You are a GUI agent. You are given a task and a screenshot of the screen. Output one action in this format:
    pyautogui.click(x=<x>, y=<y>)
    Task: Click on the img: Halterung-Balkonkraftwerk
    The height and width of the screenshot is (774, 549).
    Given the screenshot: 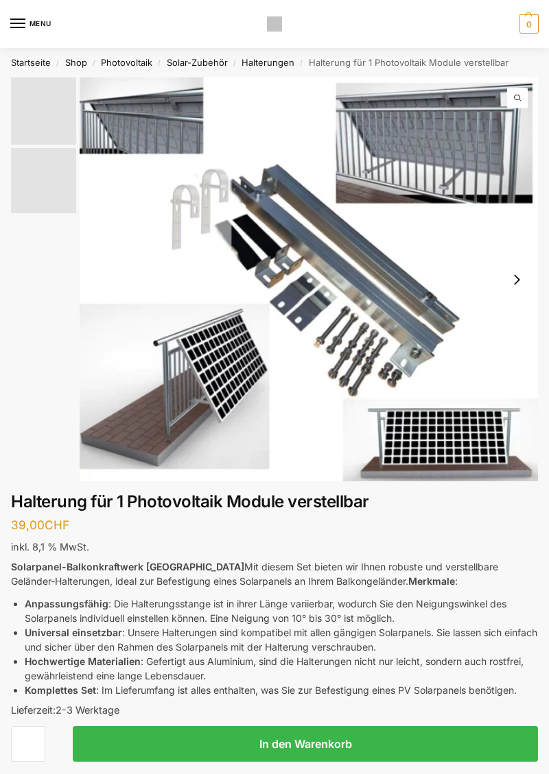 What is the action you would take?
    pyautogui.click(x=43, y=180)
    